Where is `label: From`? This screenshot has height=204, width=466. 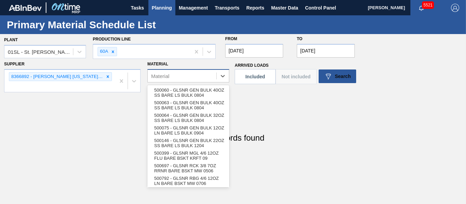
label: From is located at coordinates (231, 39).